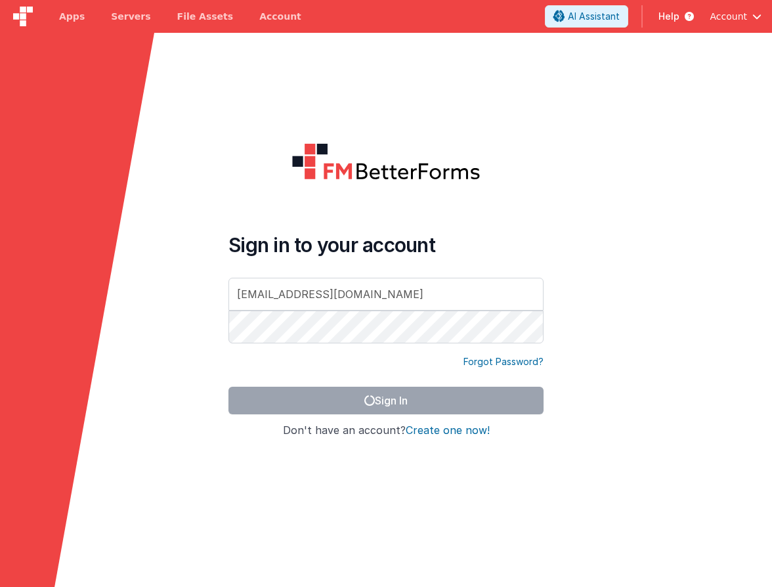 This screenshot has height=587, width=772. I want to click on button: Sign In, so click(386, 400).